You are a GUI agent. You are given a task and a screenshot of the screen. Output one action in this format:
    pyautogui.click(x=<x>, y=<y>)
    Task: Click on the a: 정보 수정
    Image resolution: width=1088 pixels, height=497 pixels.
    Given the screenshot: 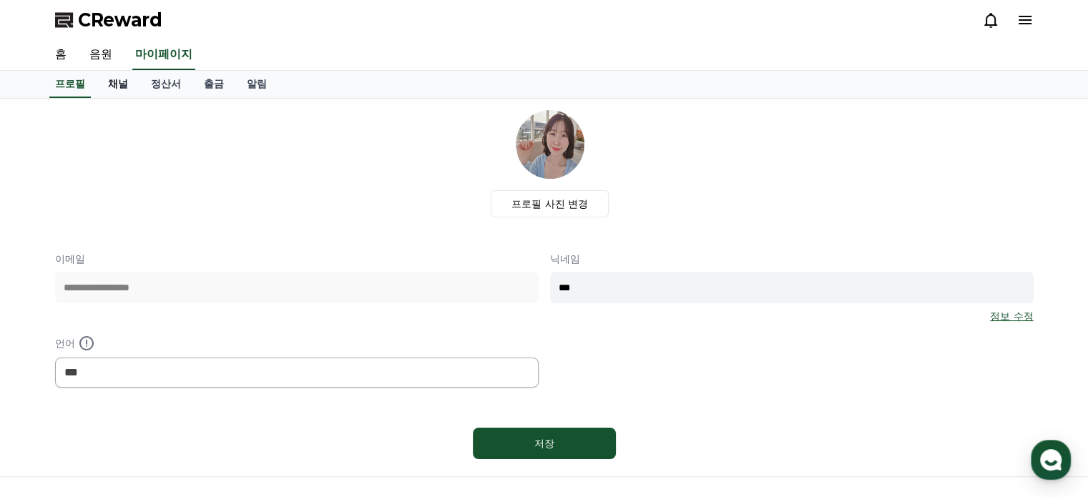 What is the action you would take?
    pyautogui.click(x=1011, y=316)
    